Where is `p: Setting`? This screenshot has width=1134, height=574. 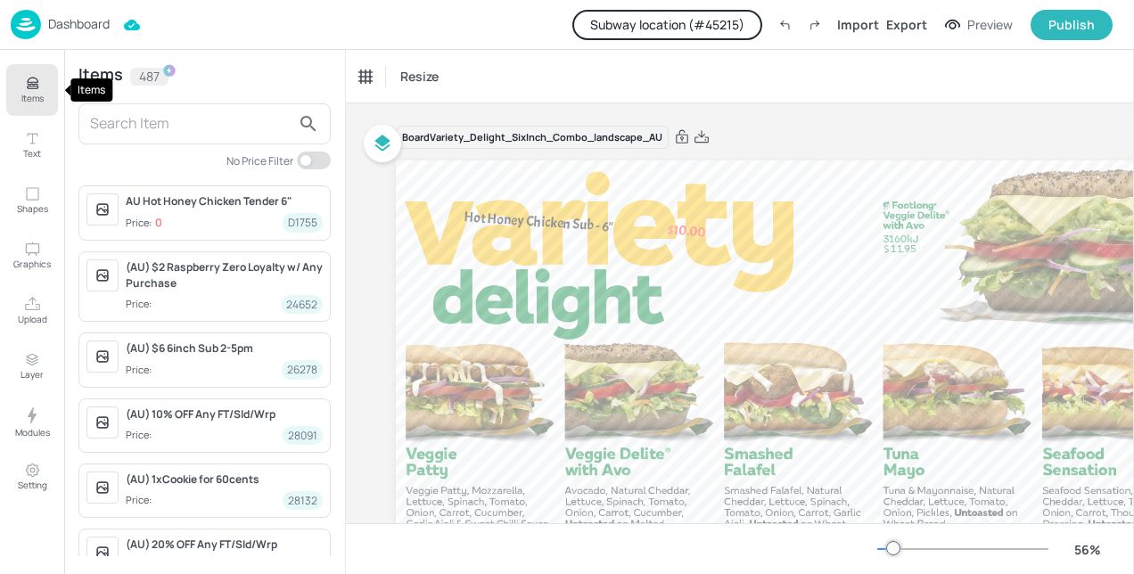 p: Setting is located at coordinates (32, 485).